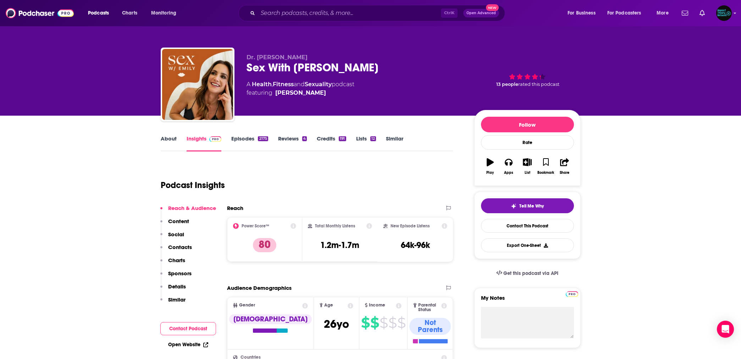  Describe the element at coordinates (173, 289) in the screenshot. I see `button: Details` at that location.